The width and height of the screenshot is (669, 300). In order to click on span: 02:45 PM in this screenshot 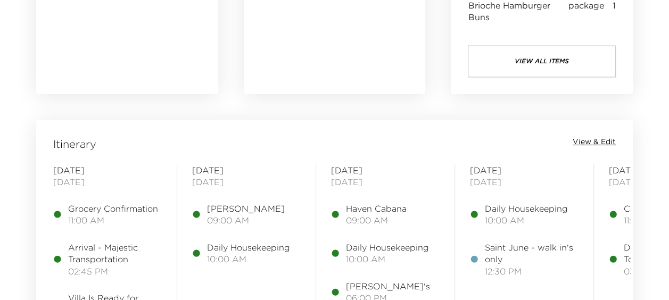, I will do `click(115, 271)`.